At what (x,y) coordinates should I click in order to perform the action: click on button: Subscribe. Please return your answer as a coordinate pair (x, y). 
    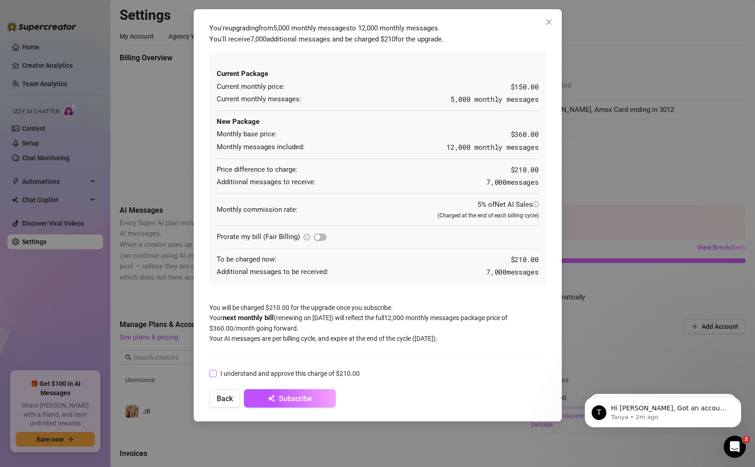
    Looking at the image, I should click on (290, 398).